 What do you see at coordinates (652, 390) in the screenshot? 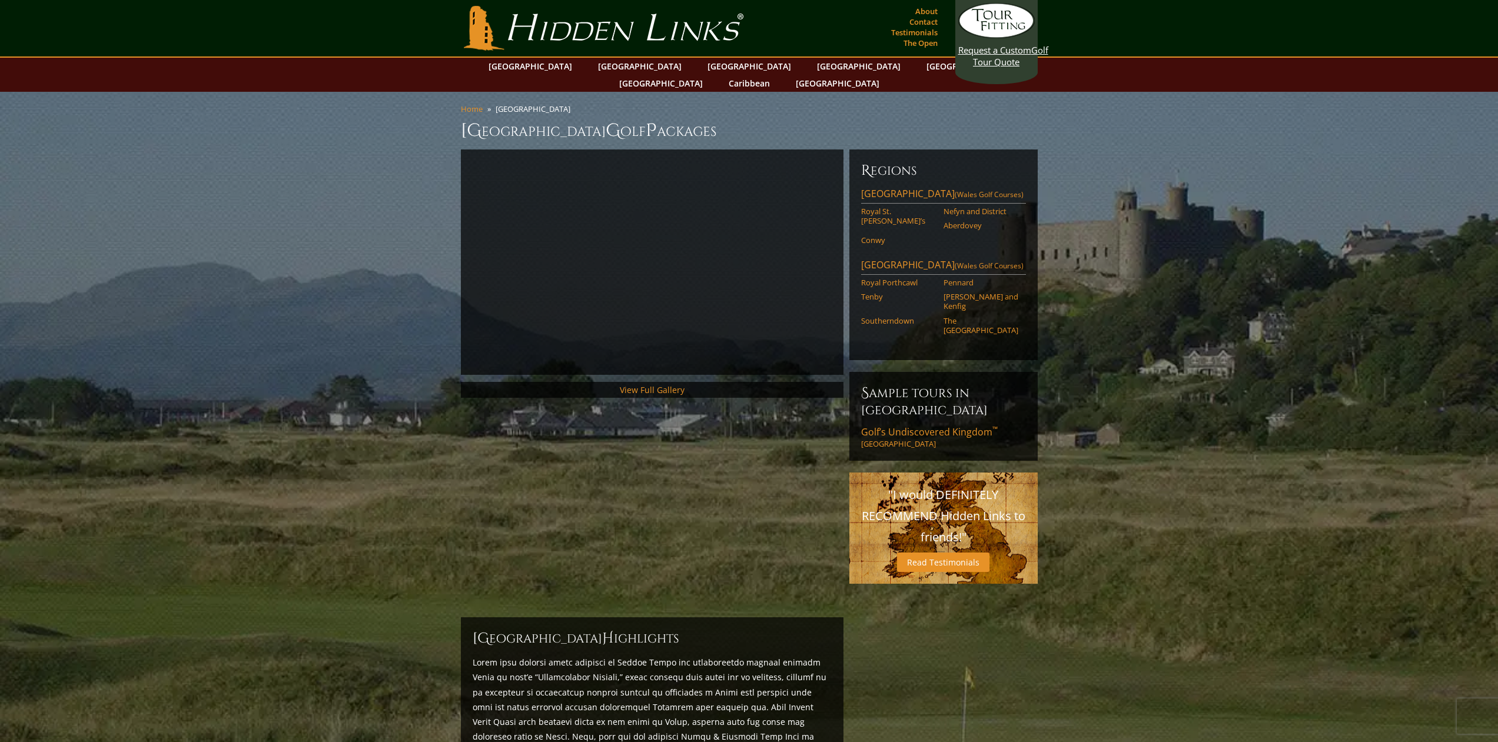
I see `a: View Full Gallery` at bounding box center [652, 390].